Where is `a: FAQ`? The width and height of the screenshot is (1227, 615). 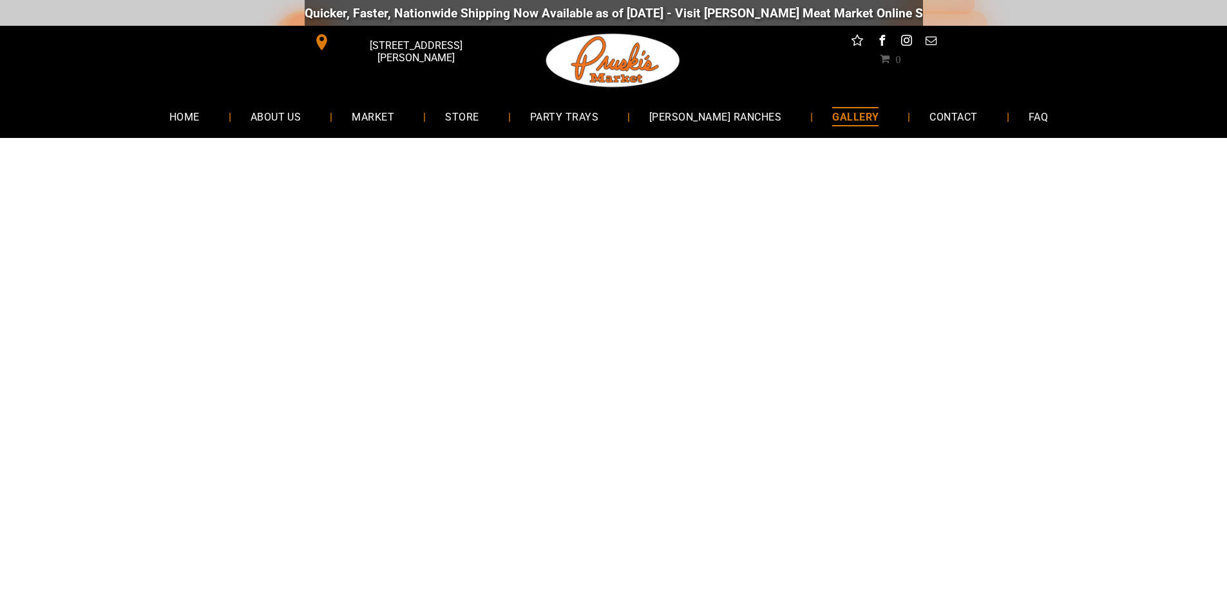 a: FAQ is located at coordinates (1038, 116).